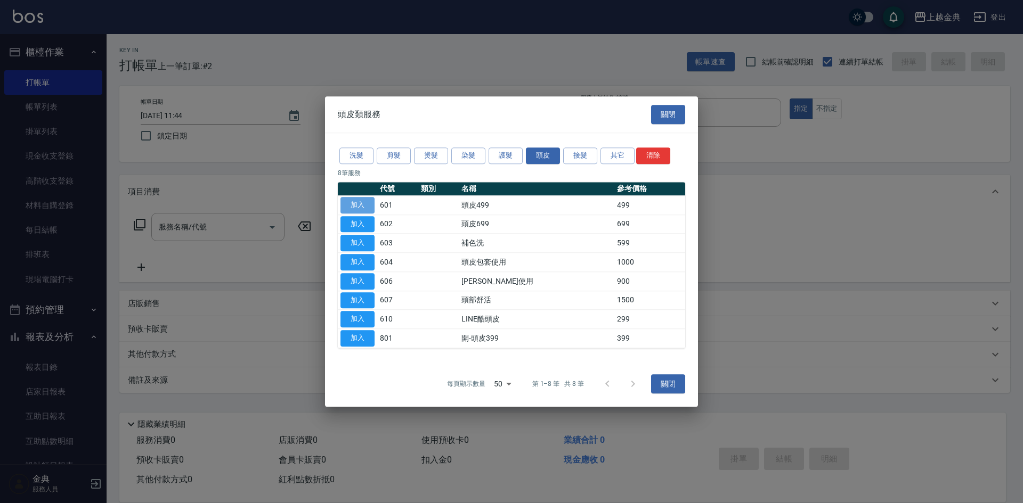 The width and height of the screenshot is (1023, 503). Describe the element at coordinates (397, 224) in the screenshot. I see `td: 602` at that location.